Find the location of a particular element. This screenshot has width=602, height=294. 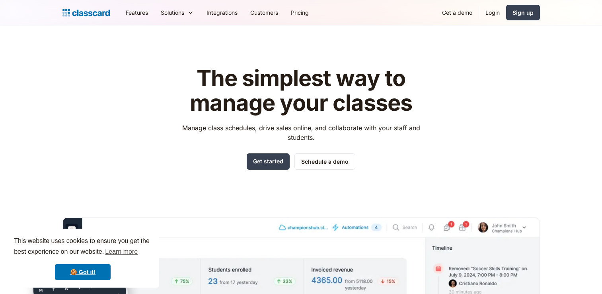

a: learn more about cookies is located at coordinates (121, 251).